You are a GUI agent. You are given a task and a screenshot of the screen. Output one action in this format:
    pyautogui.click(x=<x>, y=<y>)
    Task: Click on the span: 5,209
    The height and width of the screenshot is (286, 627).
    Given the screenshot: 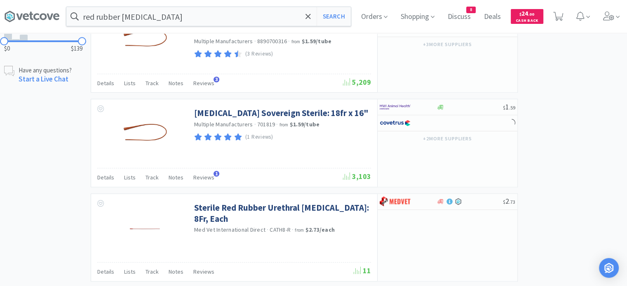 What is the action you would take?
    pyautogui.click(x=357, y=82)
    